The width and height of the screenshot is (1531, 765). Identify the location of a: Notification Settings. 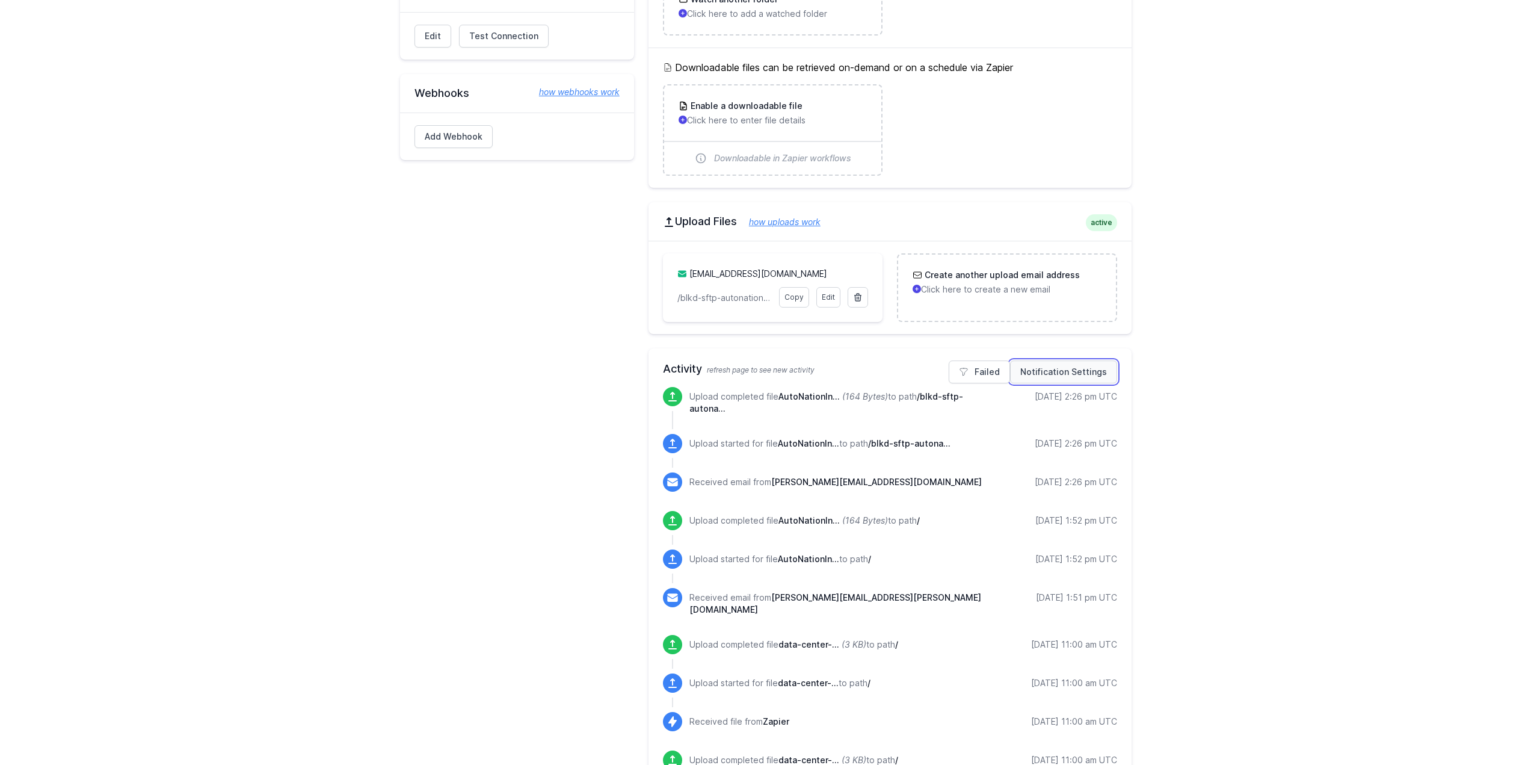
(1064, 372).